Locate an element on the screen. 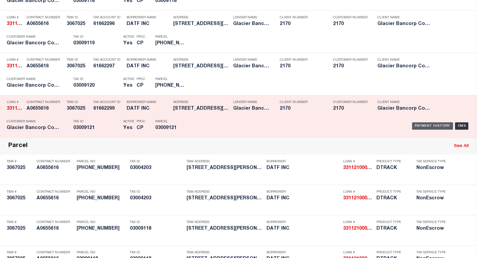 The width and height of the screenshot is (477, 258). h5: DTRACK is located at coordinates (391, 168).